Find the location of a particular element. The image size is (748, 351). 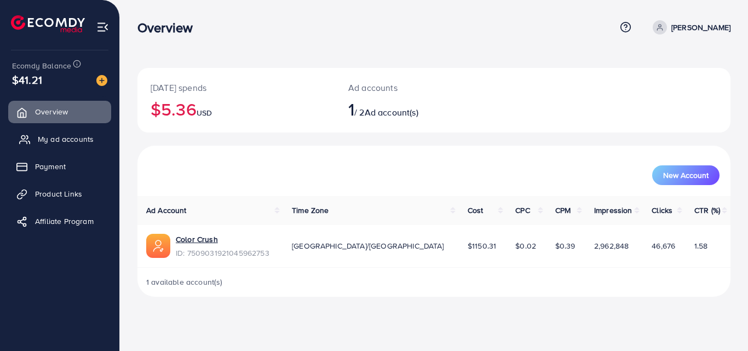

a: My ad accounts is located at coordinates (60, 139).